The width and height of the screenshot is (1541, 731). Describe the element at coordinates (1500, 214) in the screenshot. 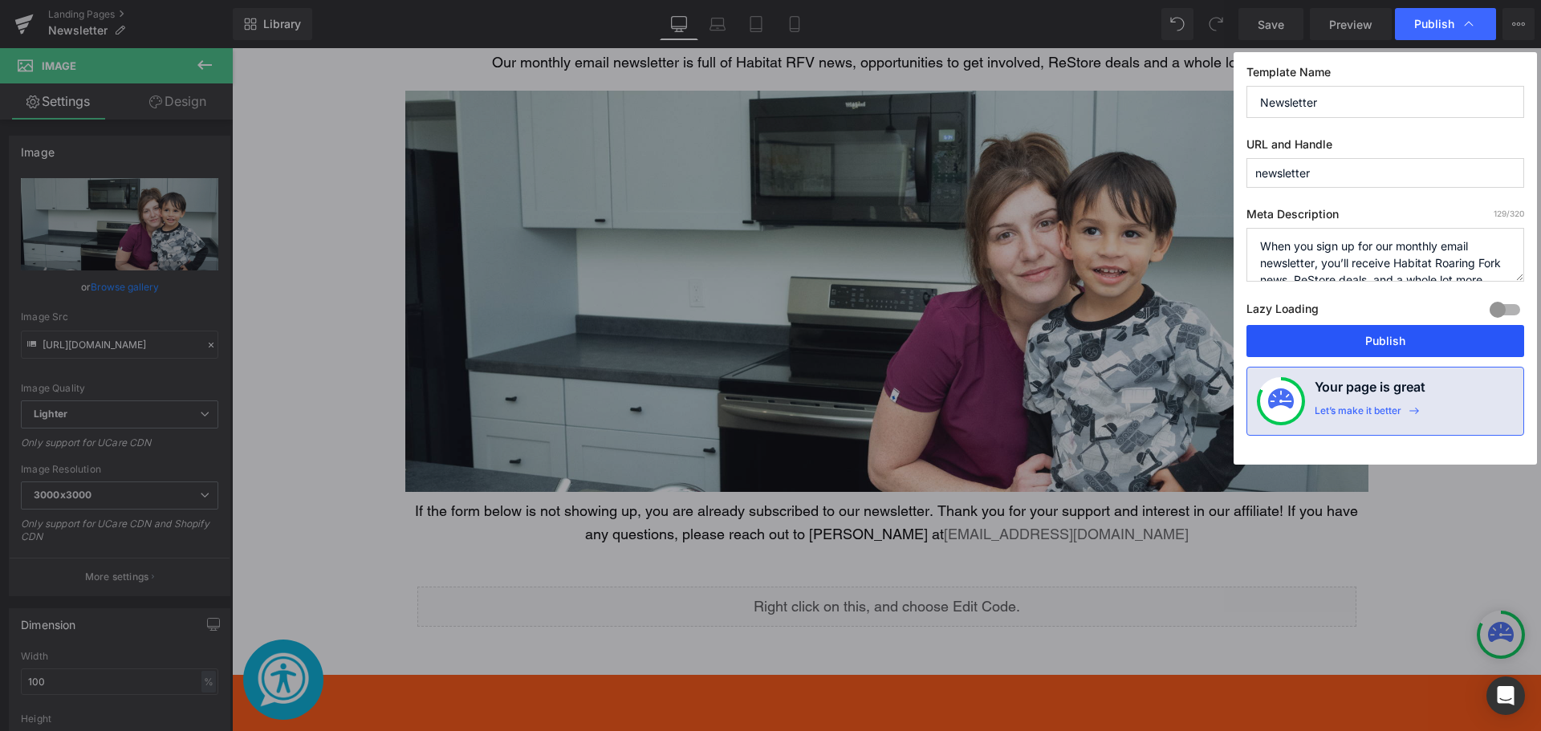

I see `span: 129` at that location.